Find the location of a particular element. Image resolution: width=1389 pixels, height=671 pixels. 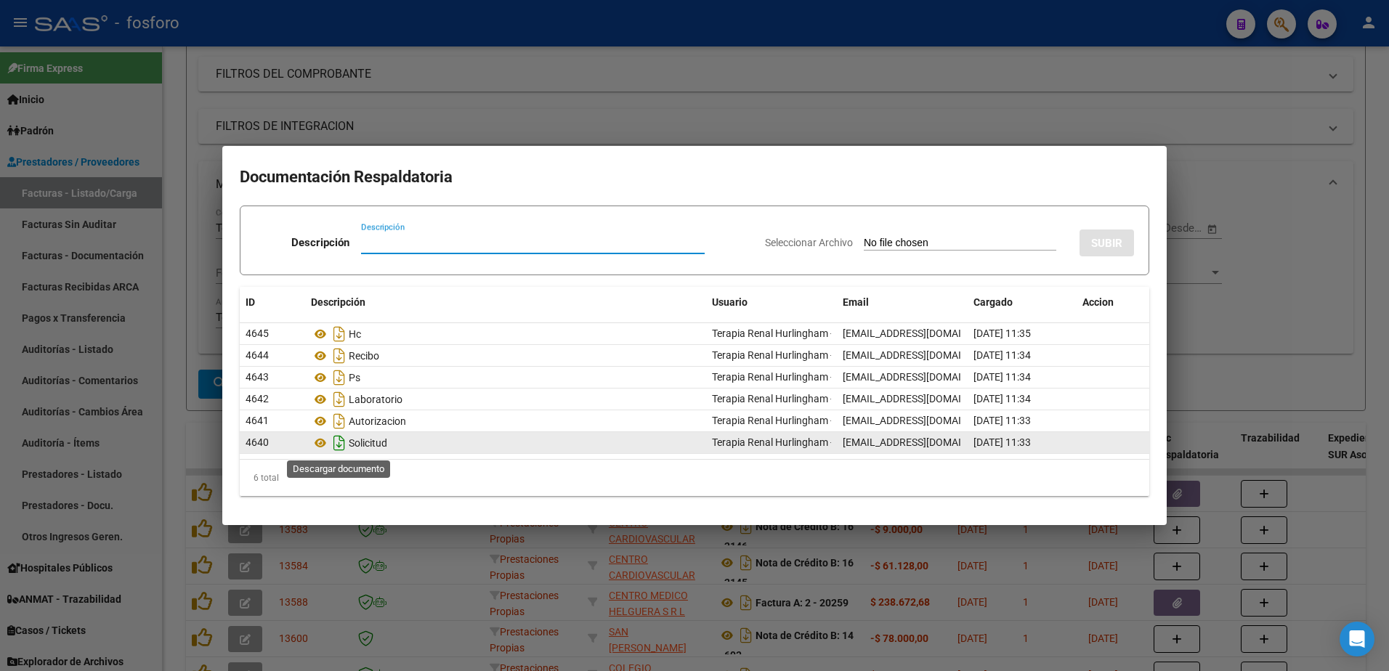

span: Accion is located at coordinates (1098, 302).